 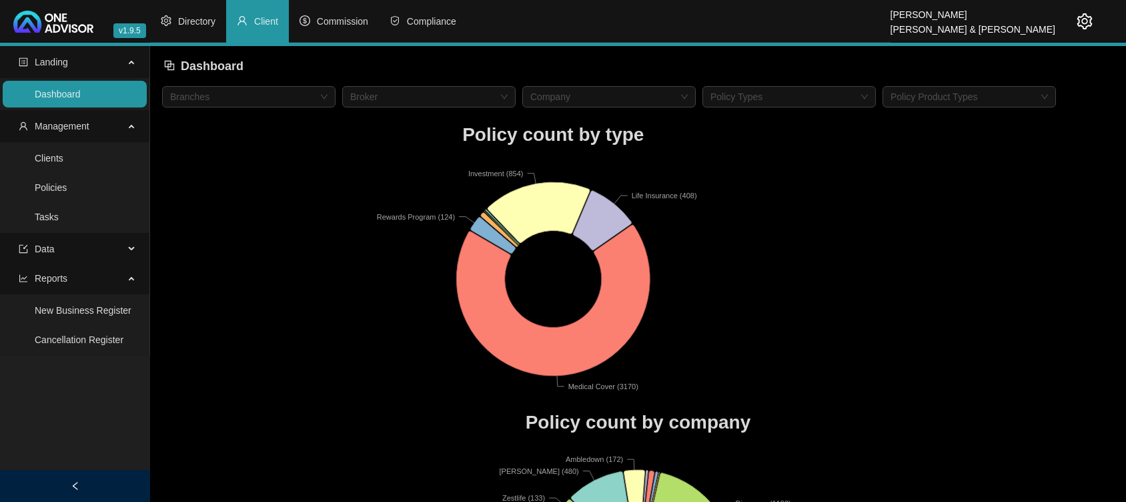 What do you see at coordinates (51, 278) in the screenshot?
I see `span: Reports` at bounding box center [51, 278].